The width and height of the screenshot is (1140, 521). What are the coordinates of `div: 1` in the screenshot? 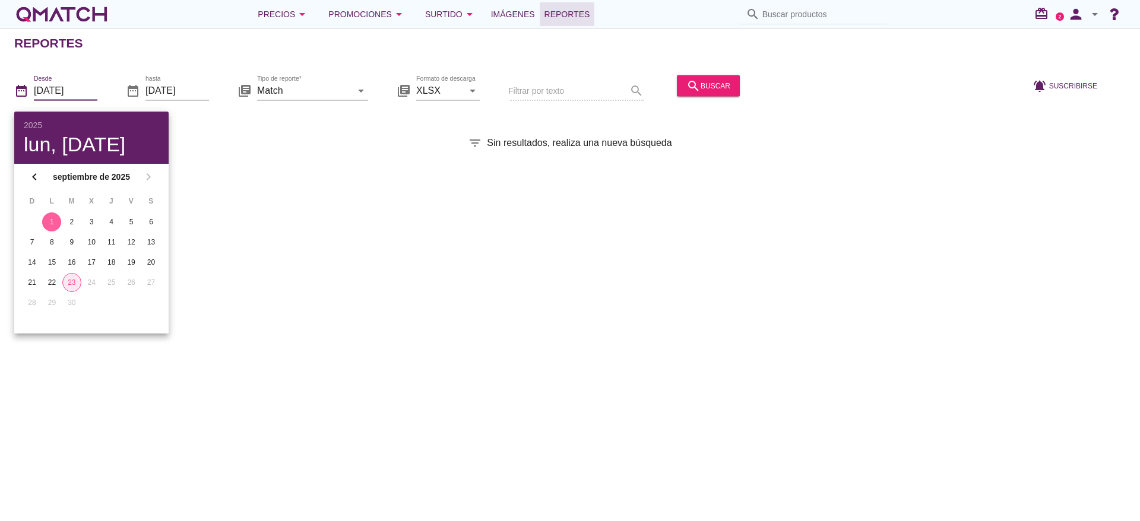 It's located at (52, 222).